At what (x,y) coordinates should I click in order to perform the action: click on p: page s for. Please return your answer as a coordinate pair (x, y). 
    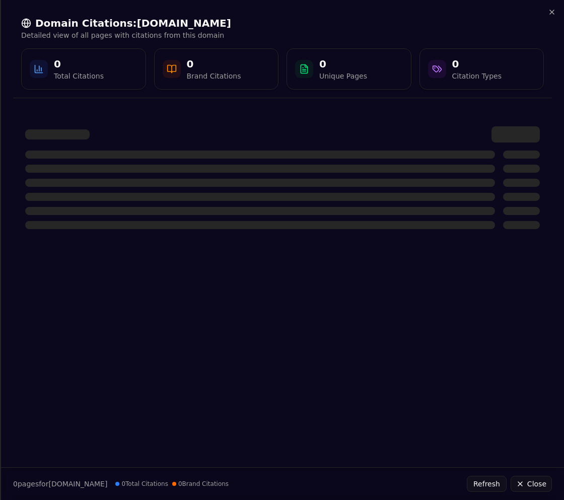
    Looking at the image, I should click on (60, 484).